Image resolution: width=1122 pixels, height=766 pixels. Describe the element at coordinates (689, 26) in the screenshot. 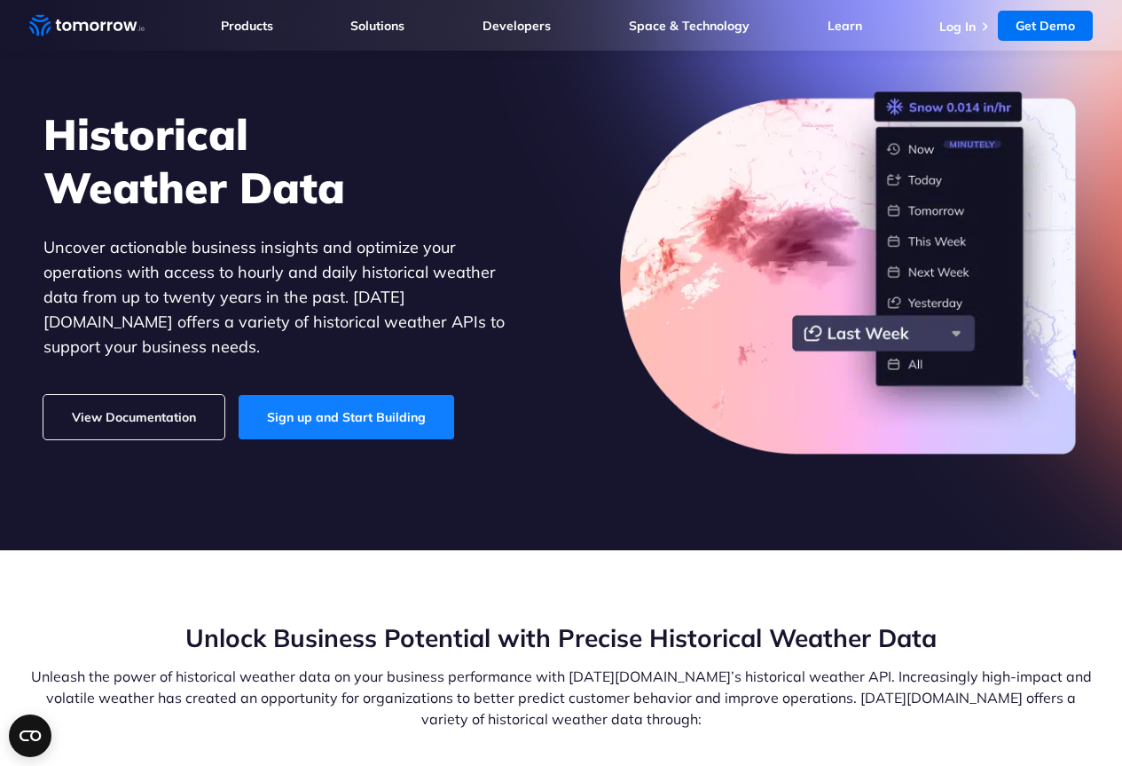

I see `a: Space & Technology` at that location.